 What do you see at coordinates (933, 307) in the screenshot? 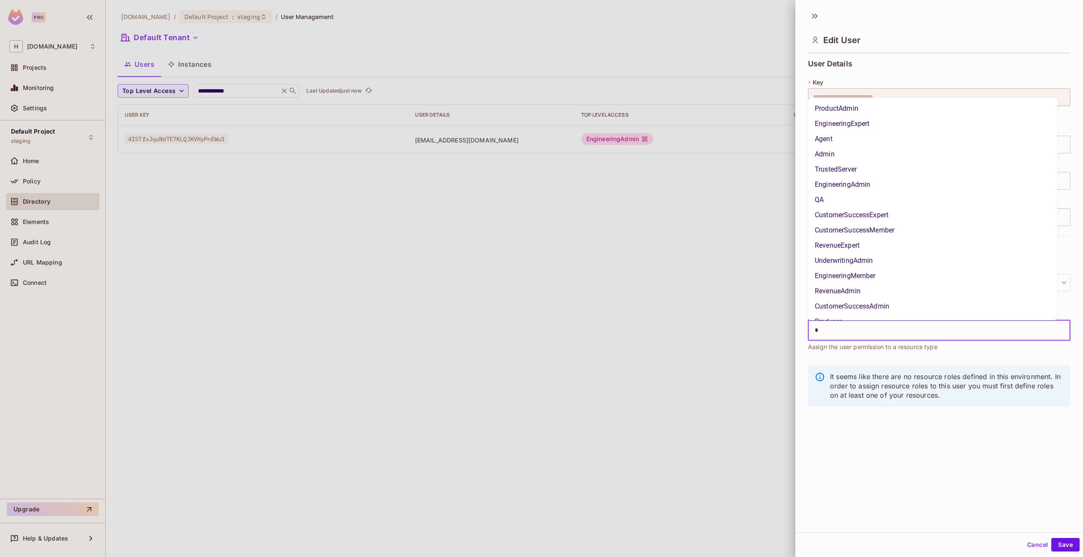
I see `li: CustomerSuccessAdmin` at bounding box center [933, 307].